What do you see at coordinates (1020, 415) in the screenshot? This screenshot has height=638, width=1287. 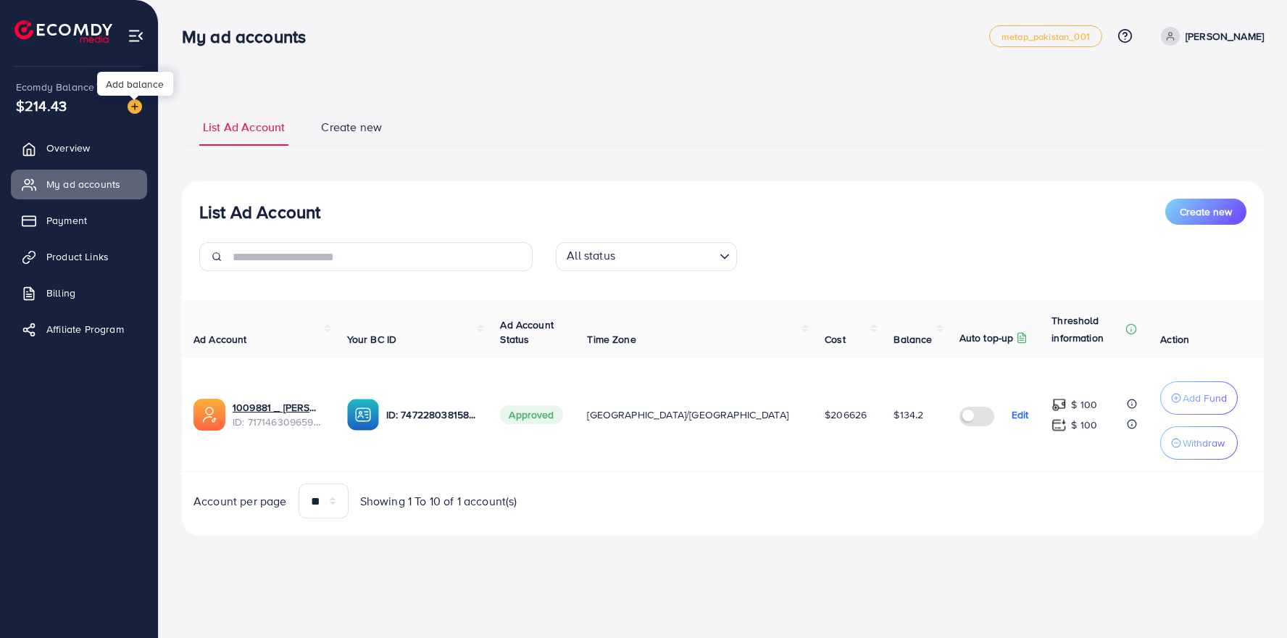 I see `p: Edit` at bounding box center [1020, 415].